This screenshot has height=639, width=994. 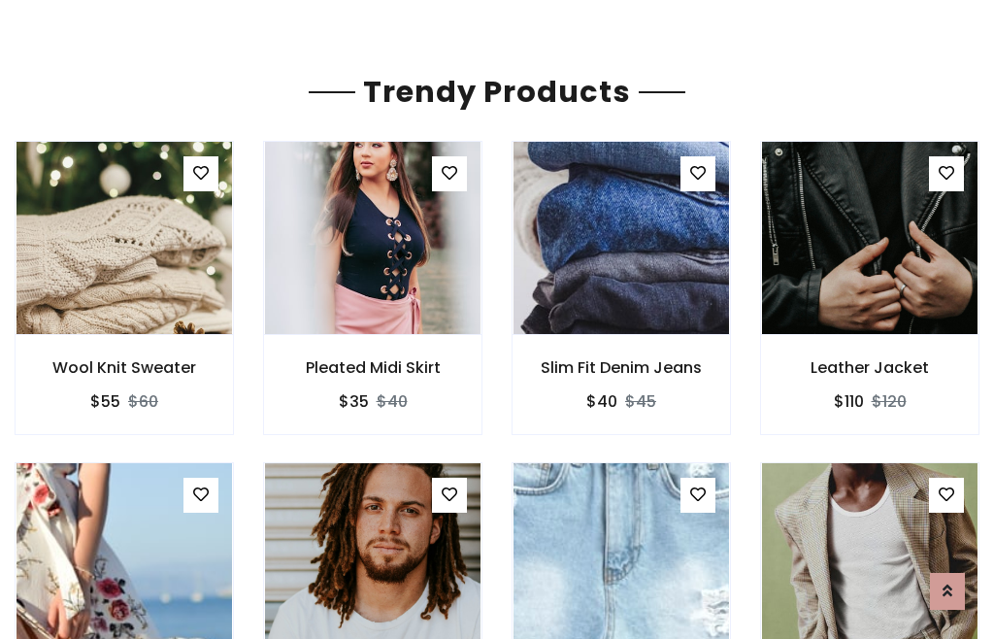 I want to click on h6: $110, so click(x=848, y=401).